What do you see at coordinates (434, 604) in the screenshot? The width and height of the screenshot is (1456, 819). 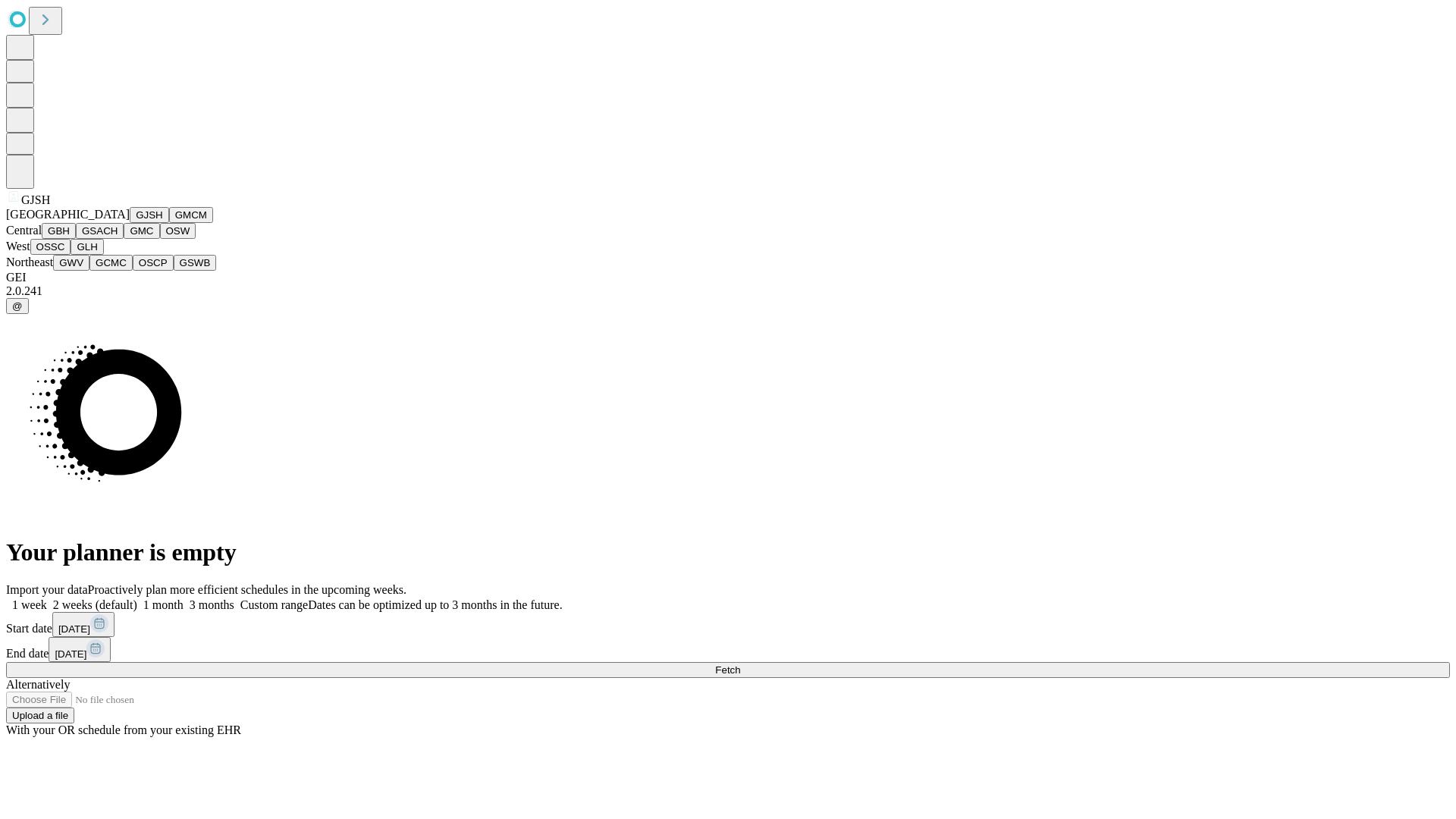 I see `span: Dates can be optimized up to 3 months in the future.` at bounding box center [434, 604].